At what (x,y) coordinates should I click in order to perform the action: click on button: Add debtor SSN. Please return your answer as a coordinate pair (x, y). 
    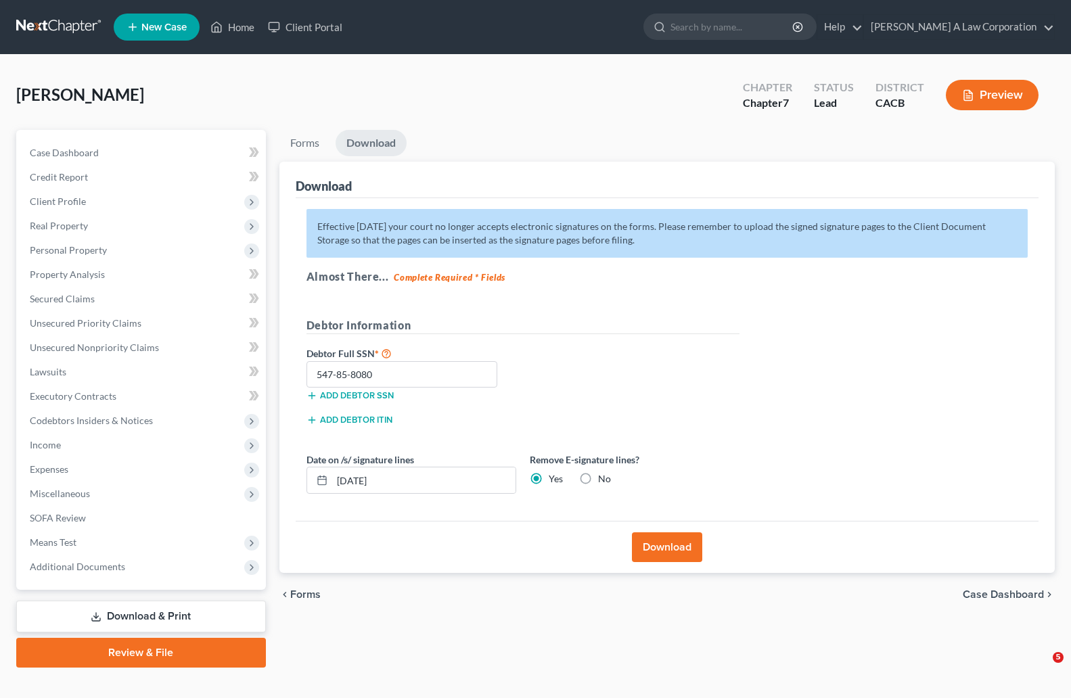
    Looking at the image, I should click on (350, 396).